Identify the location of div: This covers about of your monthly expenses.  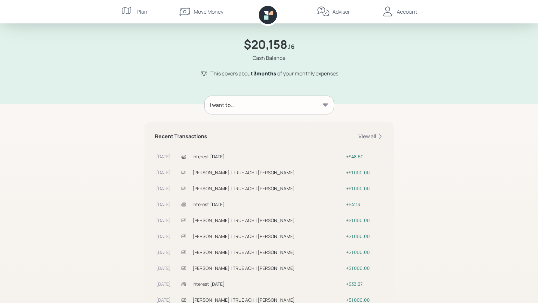
(274, 73).